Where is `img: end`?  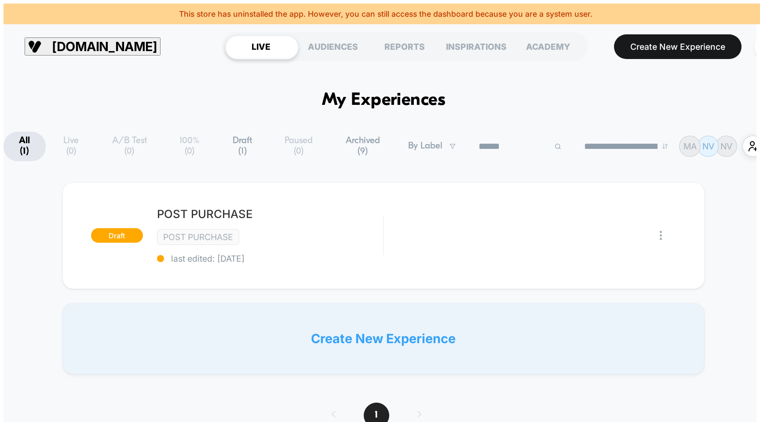 img: end is located at coordinates (665, 146).